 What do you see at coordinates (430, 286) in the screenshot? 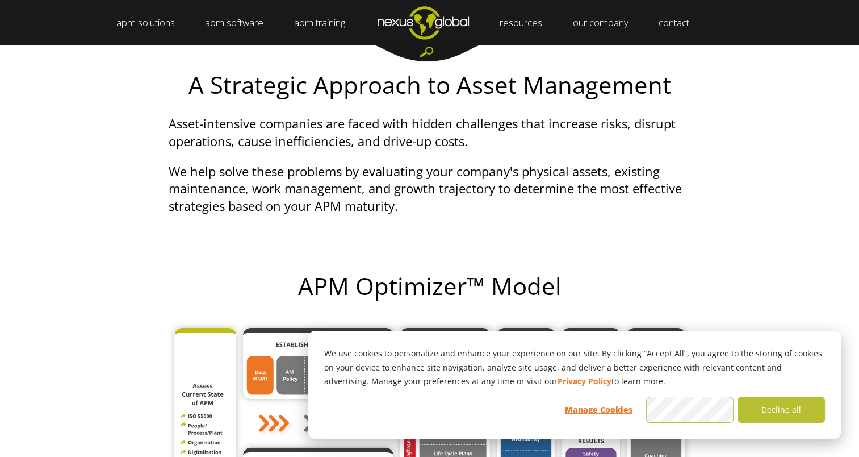
I see `h2: APM Optimizer™ Model` at bounding box center [430, 286].